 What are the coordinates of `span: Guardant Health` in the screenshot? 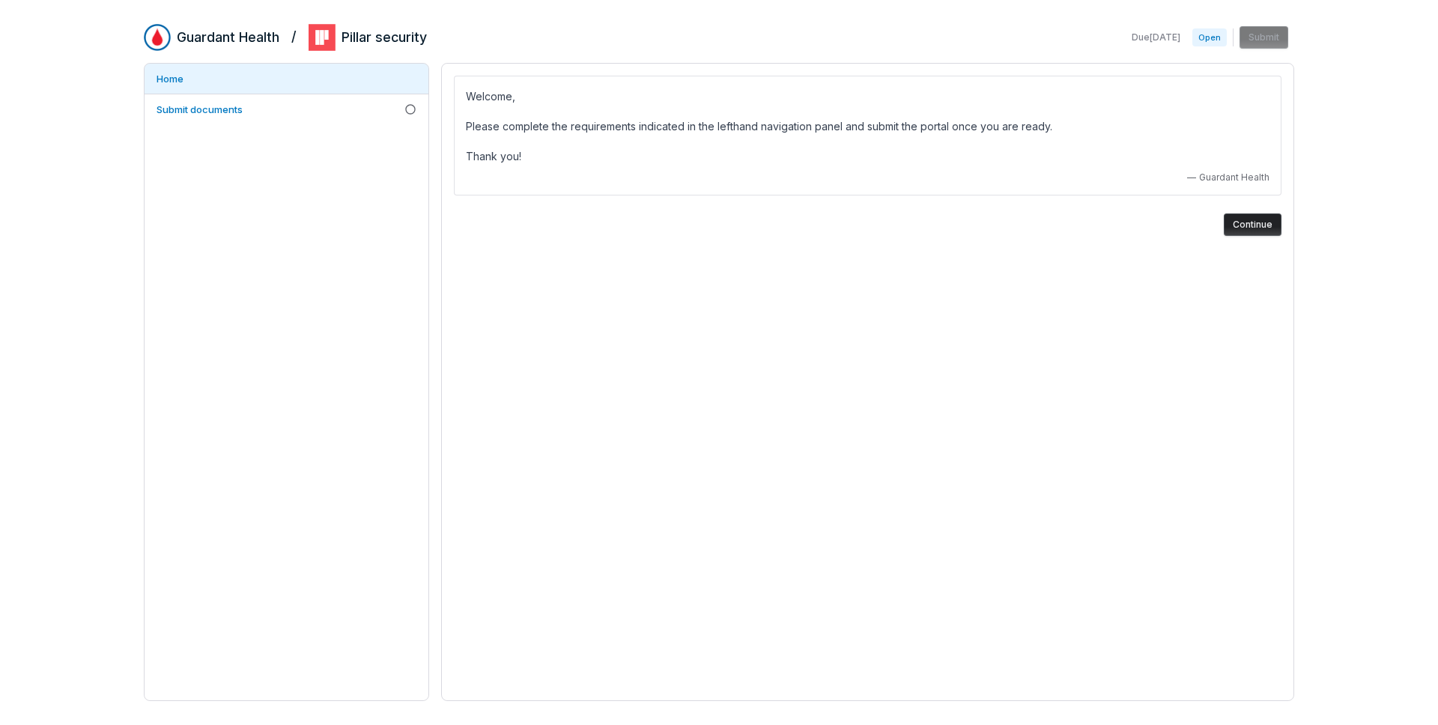 It's located at (1234, 177).